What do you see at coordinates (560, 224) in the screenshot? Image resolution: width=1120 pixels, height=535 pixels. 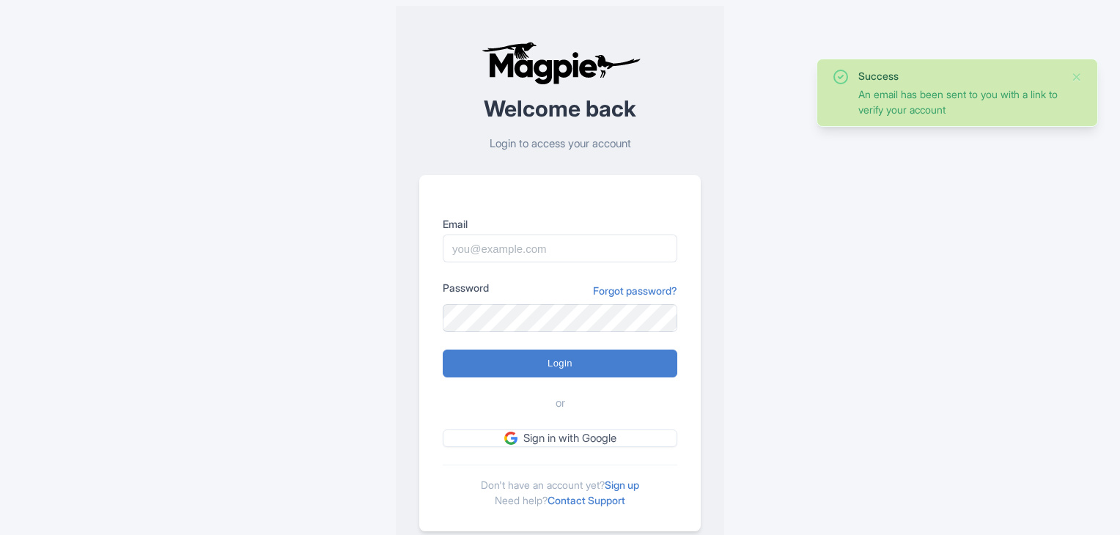 I see `label: Email` at bounding box center [560, 224].